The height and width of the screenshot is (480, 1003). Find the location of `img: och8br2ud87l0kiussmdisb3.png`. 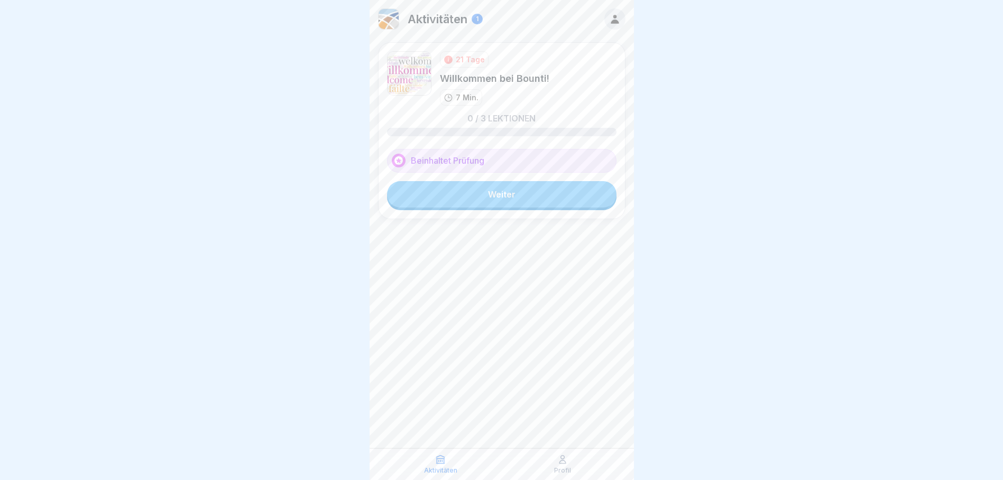

img: och8br2ud87l0kiussmdisb3.png is located at coordinates (389, 19).